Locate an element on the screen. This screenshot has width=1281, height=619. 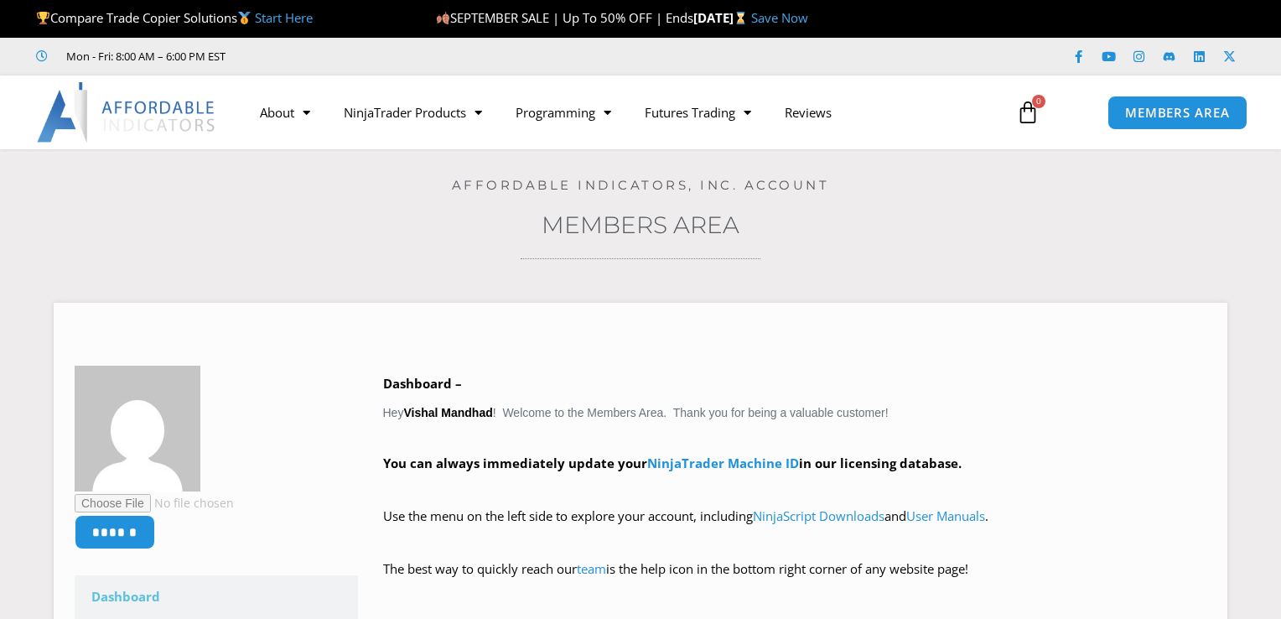
strong: Vishal Mandhad is located at coordinates (448, 412).